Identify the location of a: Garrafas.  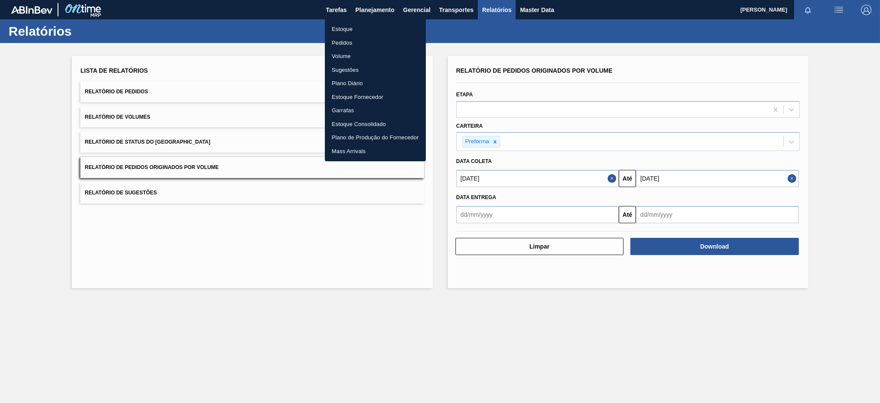
(375, 110).